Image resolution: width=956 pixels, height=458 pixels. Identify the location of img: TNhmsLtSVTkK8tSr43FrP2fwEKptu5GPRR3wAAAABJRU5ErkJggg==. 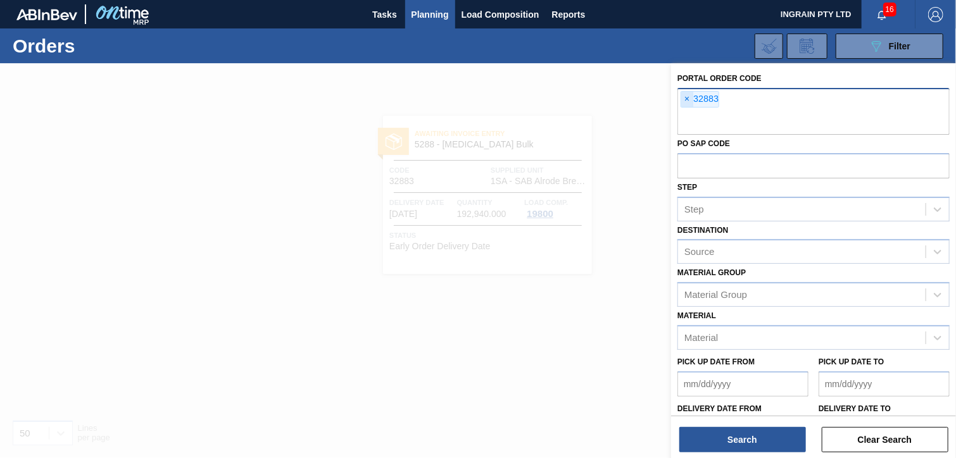
(47, 15).